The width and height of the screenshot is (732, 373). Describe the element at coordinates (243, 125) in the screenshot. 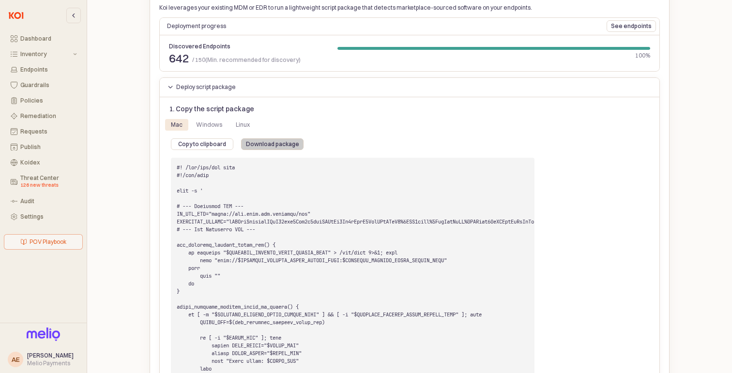

I see `div: Linux` at that location.